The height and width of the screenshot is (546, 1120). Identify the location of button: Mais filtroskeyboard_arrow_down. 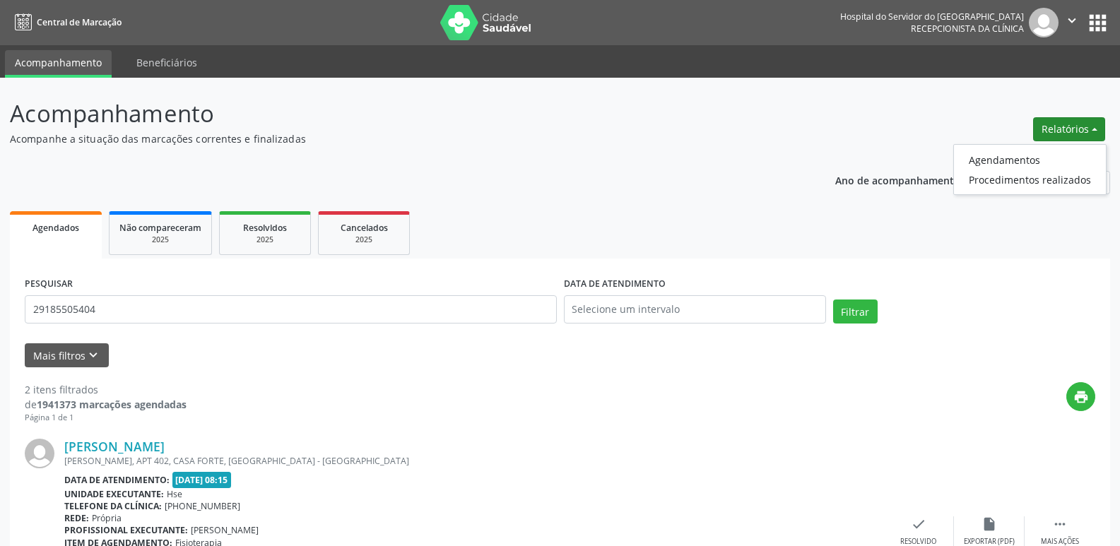
(66, 356).